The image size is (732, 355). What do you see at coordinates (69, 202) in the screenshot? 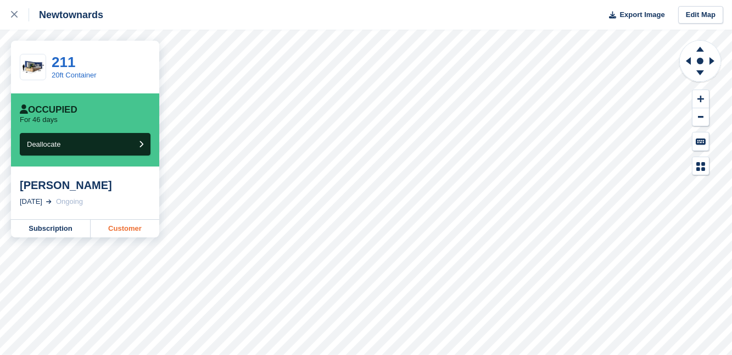
I see `div: Ongoing` at bounding box center [69, 202].